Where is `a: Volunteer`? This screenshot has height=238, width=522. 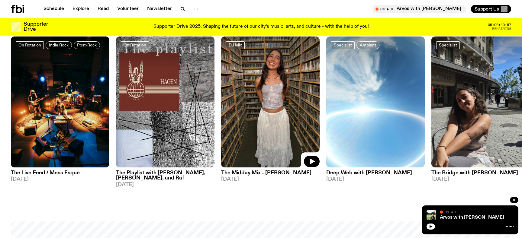
a: Volunteer is located at coordinates (128, 9).